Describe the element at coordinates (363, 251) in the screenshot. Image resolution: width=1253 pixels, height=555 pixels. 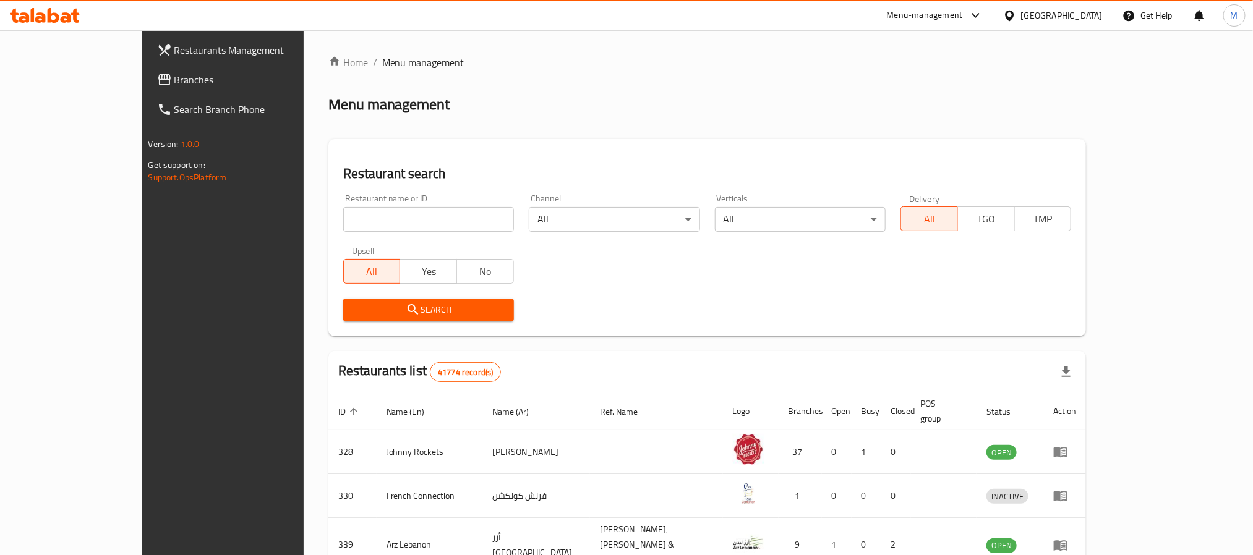
I see `label: Upsell` at that location.